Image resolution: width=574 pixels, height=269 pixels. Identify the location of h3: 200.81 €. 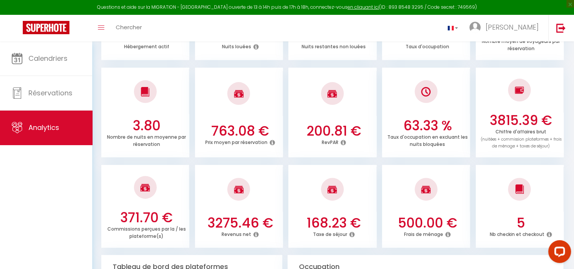
(334, 131).